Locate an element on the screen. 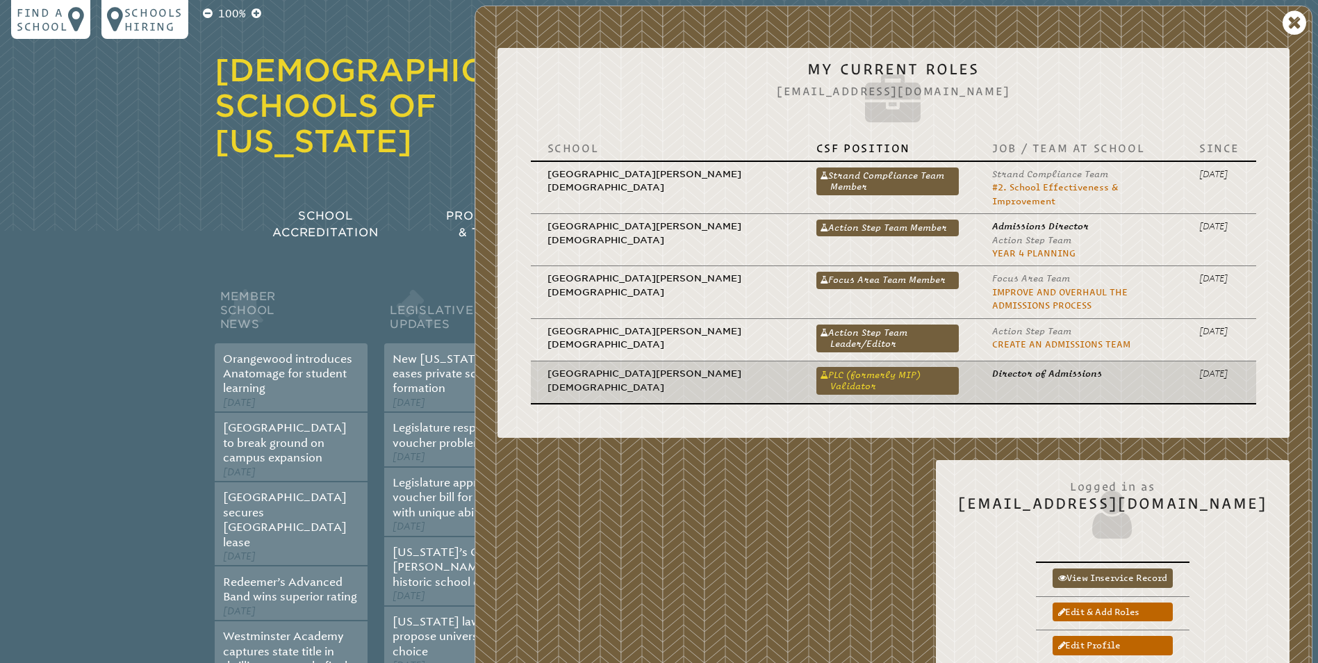  a: PLC (formerly MIP) Validator is located at coordinates (887, 381).